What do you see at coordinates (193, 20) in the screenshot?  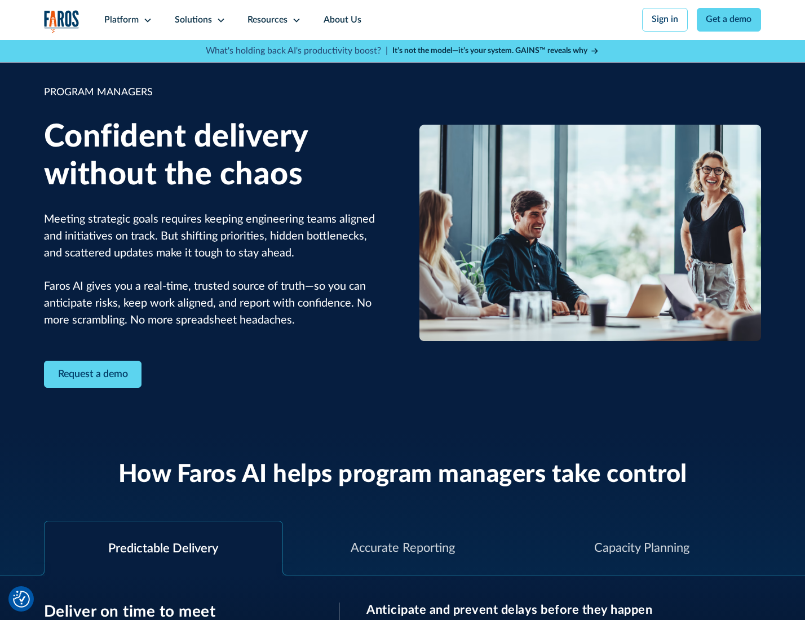 I see `div: Solutions` at bounding box center [193, 20].